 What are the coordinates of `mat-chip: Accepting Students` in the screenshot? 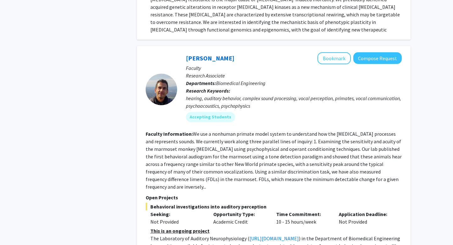 It's located at (211, 117).